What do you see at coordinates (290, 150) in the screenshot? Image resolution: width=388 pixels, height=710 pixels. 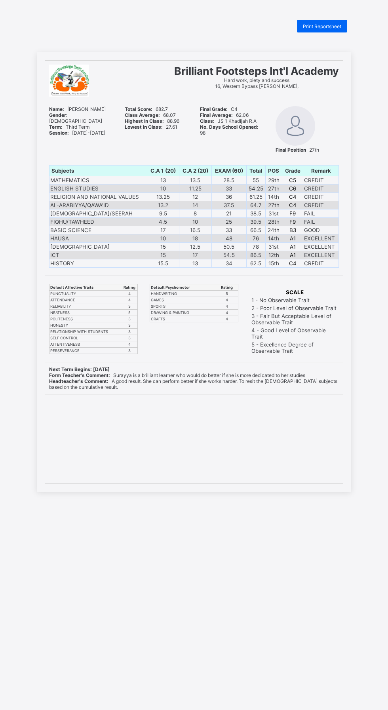 I see `b: Final Position` at bounding box center [290, 150].